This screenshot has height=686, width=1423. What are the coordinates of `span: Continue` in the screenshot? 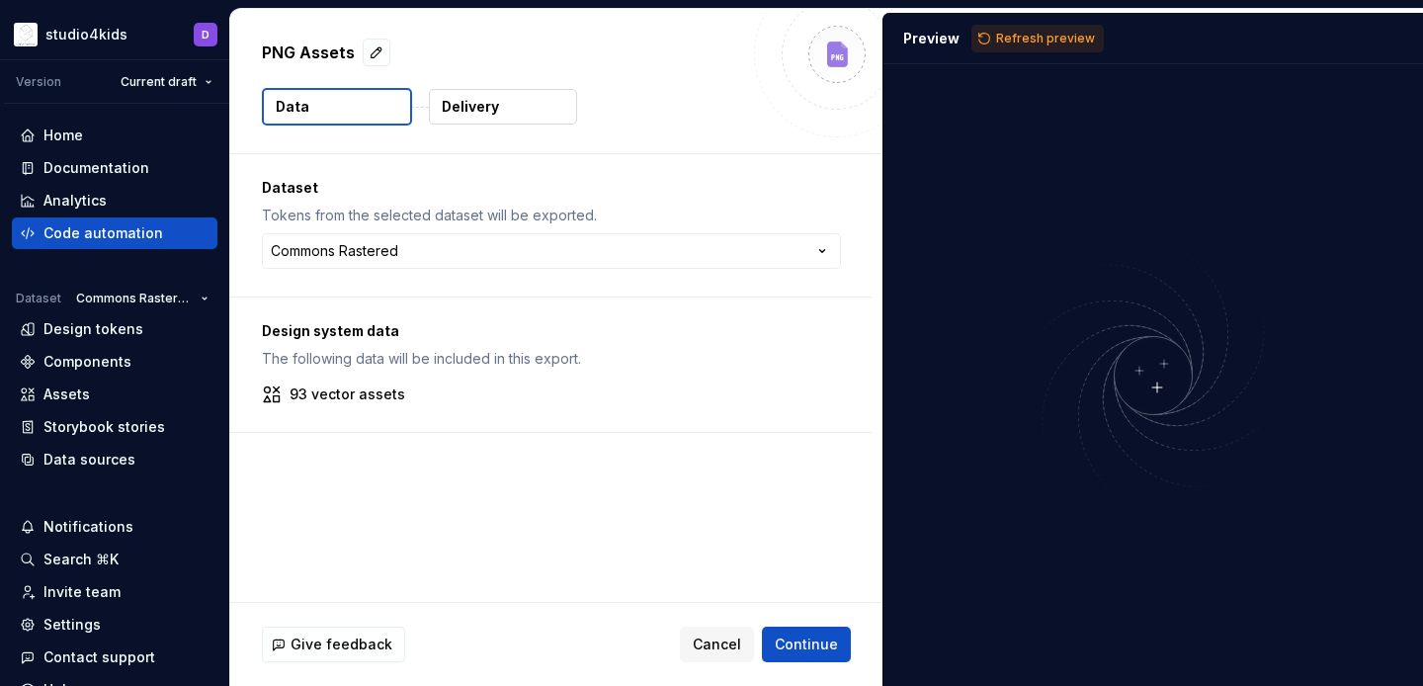 It's located at (806, 644).